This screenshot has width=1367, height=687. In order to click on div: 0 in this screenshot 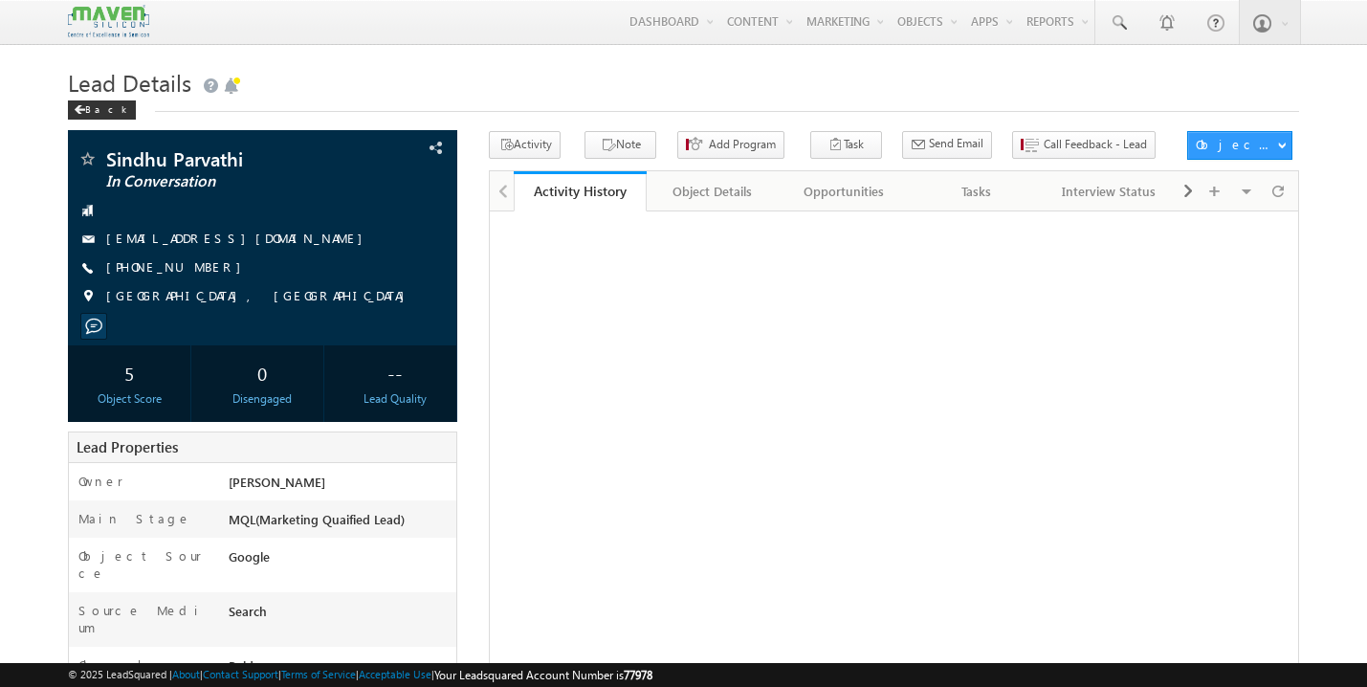, I will do `click(262, 372)`.